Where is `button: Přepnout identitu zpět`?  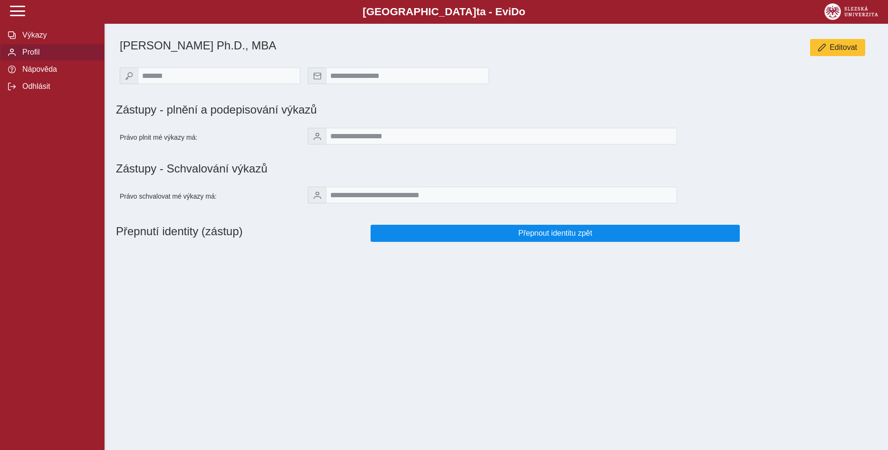 button: Přepnout identitu zpět is located at coordinates (555, 233).